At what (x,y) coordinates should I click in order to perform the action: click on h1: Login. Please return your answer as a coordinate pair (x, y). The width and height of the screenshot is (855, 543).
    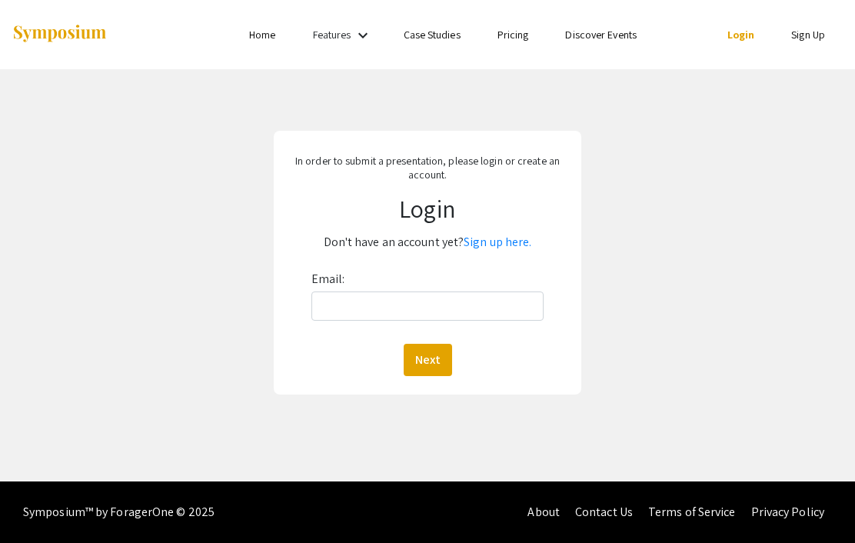
    Looking at the image, I should click on (427, 208).